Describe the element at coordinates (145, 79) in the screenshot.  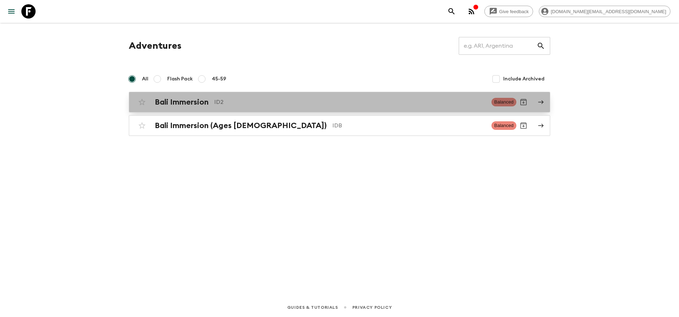
I see `span: All` at that location.